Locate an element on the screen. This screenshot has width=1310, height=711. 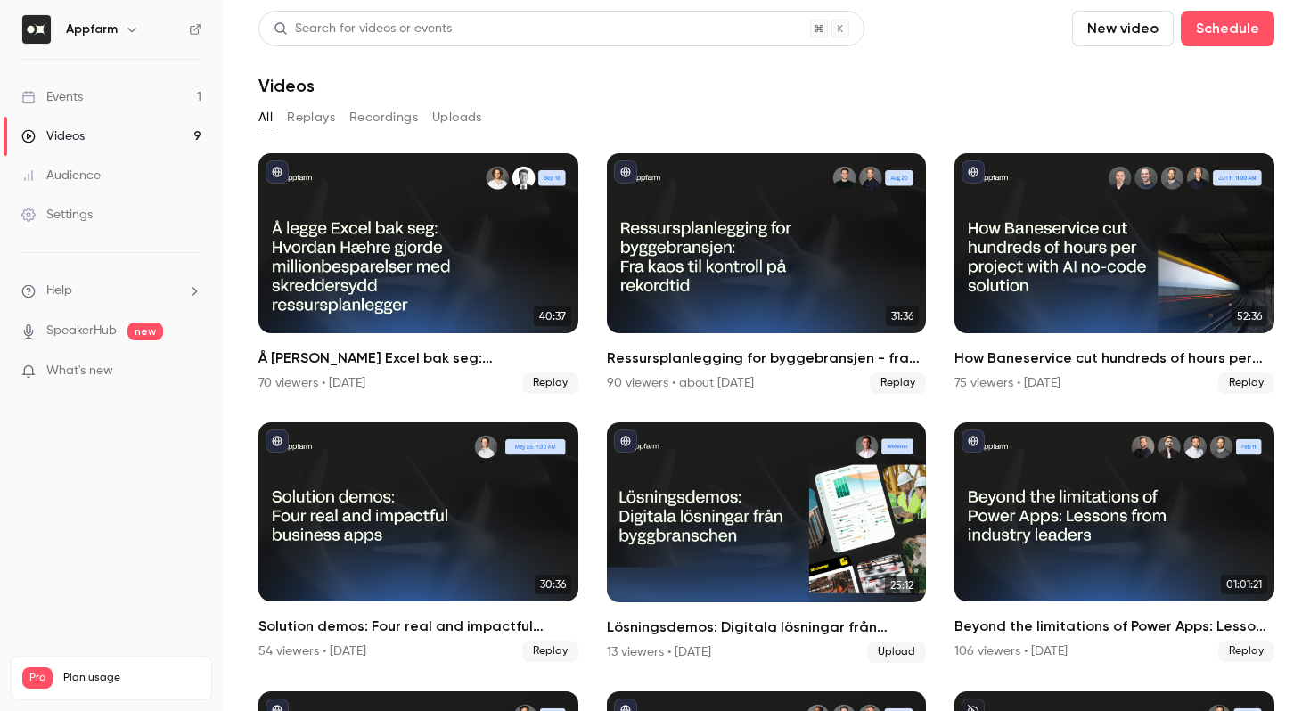
span: 52:36 is located at coordinates (1249, 316).